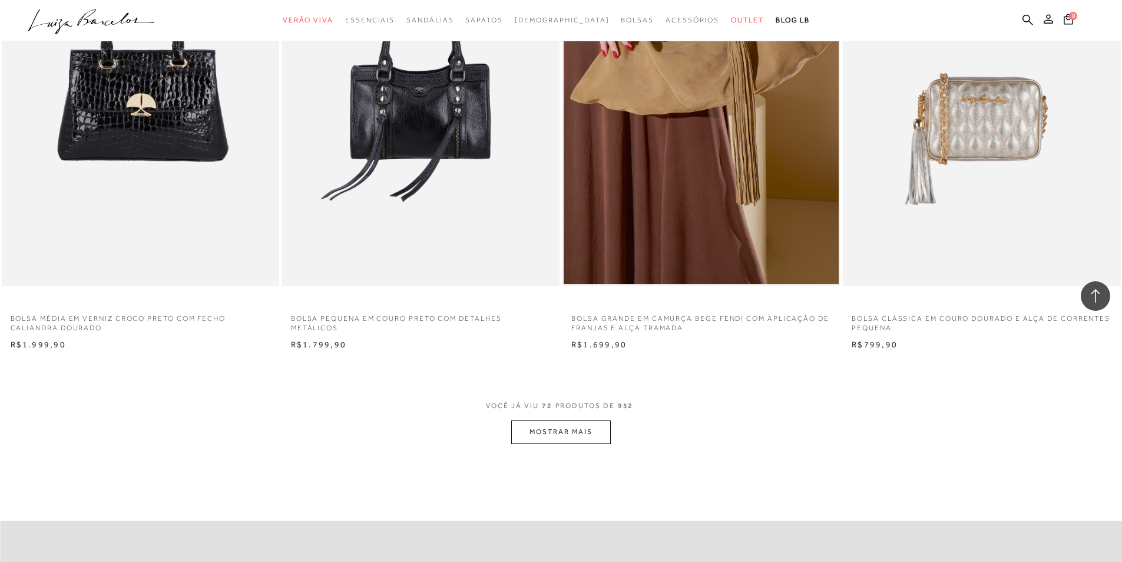 The image size is (1122, 562). Describe the element at coordinates (875, 344) in the screenshot. I see `span: R$799,90` at that location.